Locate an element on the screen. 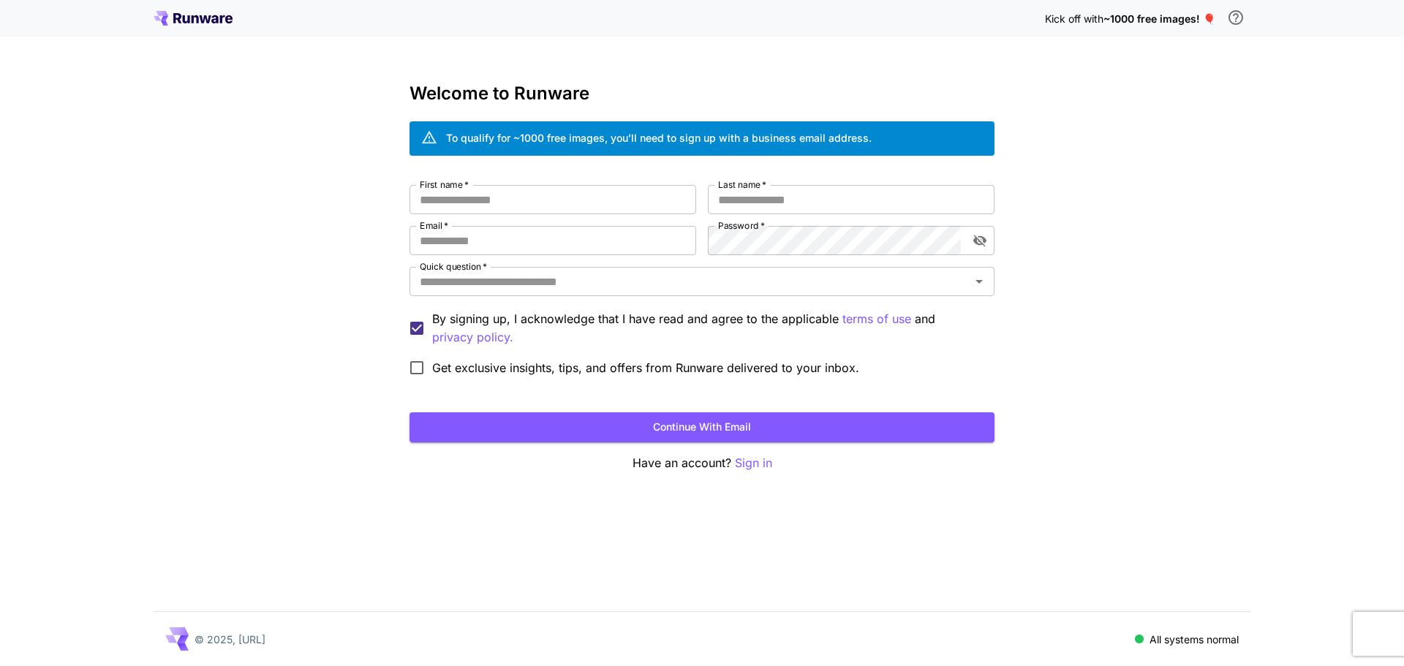 This screenshot has height=666, width=1404. button: Continue with email is located at coordinates (702, 427).